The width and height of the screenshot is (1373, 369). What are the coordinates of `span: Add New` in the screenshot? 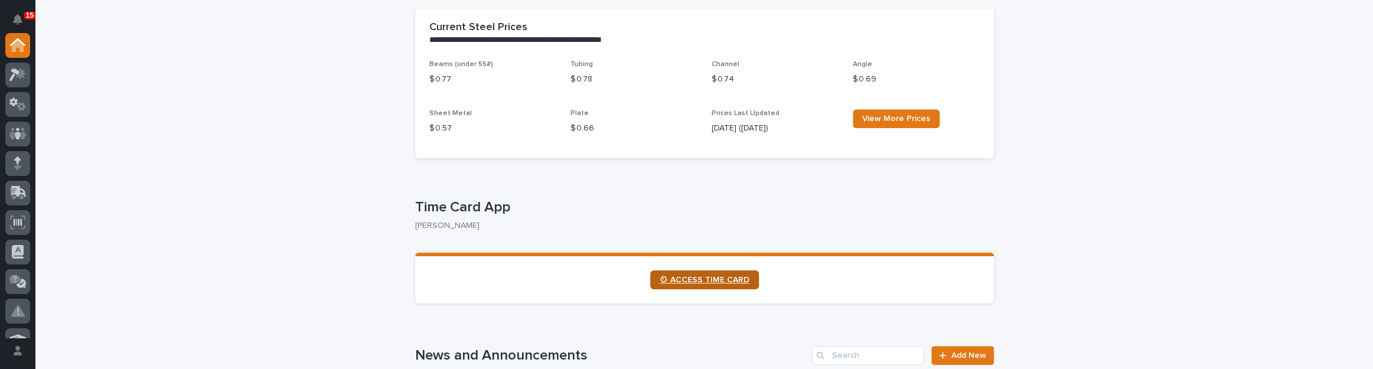 It's located at (968, 355).